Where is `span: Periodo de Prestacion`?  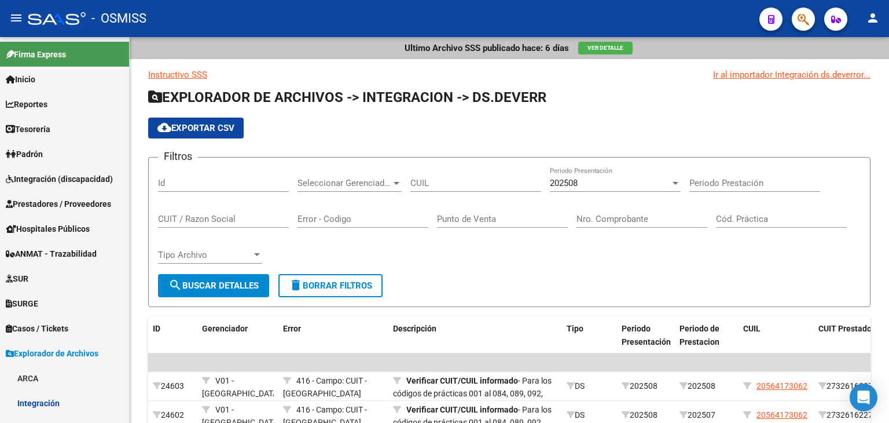
span: Periodo de Prestacion is located at coordinates (699, 335).